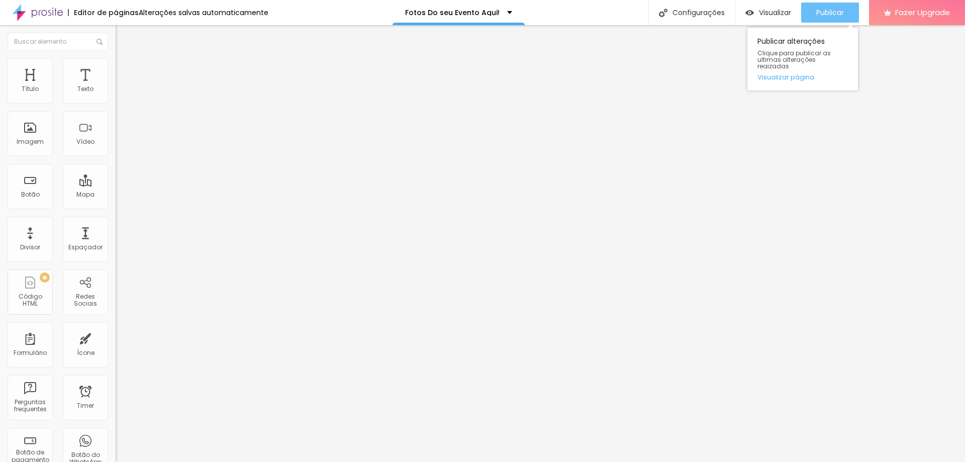 The image size is (965, 462). I want to click on div: Divisor, so click(30, 247).